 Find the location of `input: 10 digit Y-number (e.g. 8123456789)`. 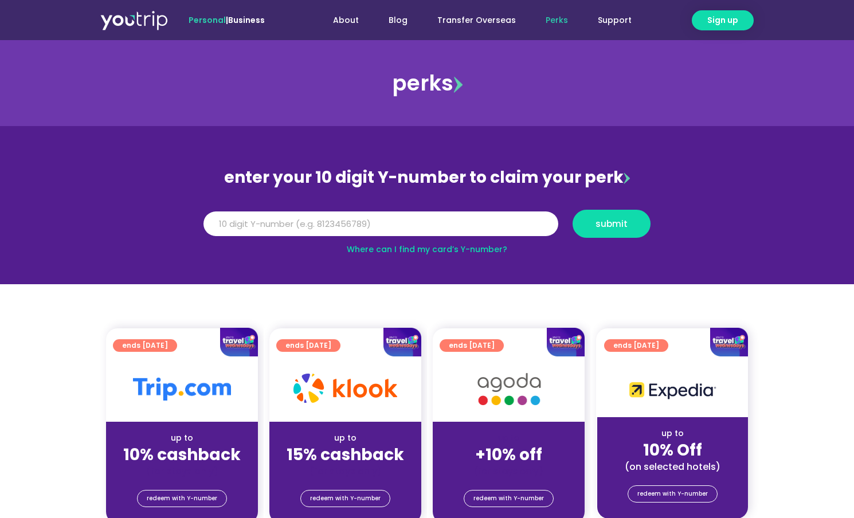

input: 10 digit Y-number (e.g. 8123456789) is located at coordinates (381, 224).